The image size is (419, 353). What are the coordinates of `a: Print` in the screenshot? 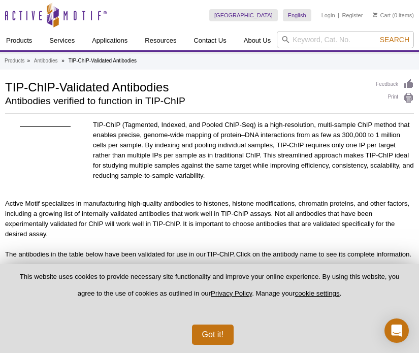 It's located at (394, 98).